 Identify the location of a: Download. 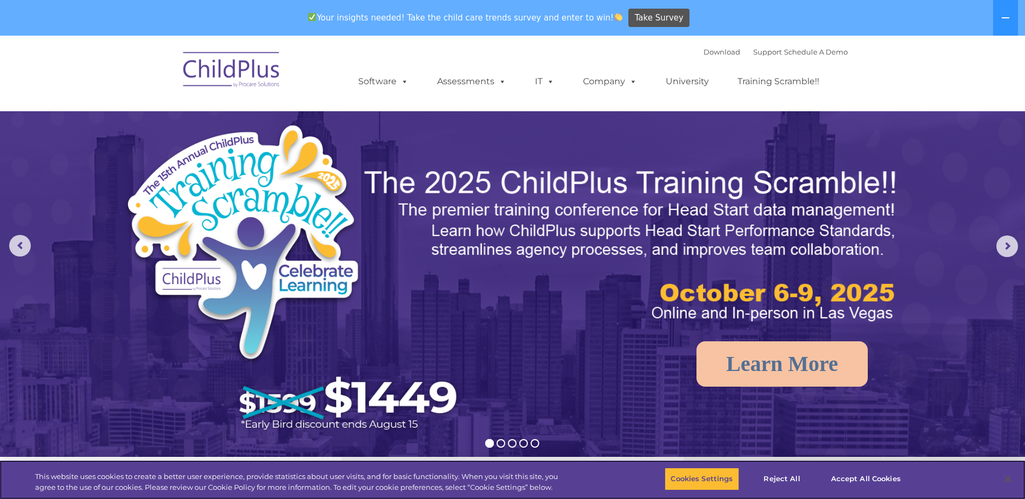
(722, 52).